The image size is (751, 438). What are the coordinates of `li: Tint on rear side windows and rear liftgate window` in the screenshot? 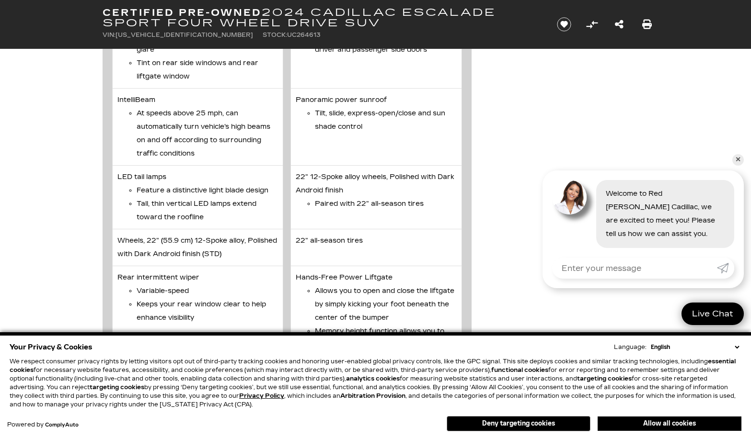 It's located at (207, 70).